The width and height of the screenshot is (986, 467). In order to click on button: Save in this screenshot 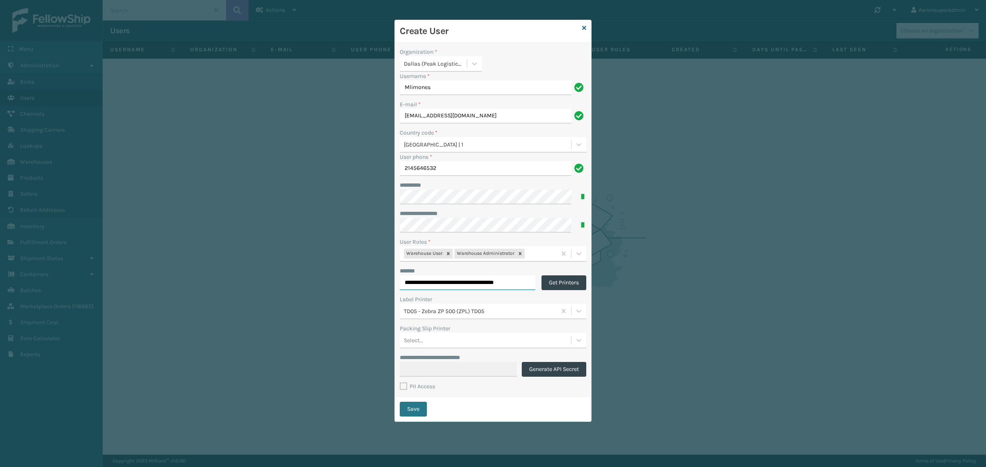, I will do `click(413, 409)`.